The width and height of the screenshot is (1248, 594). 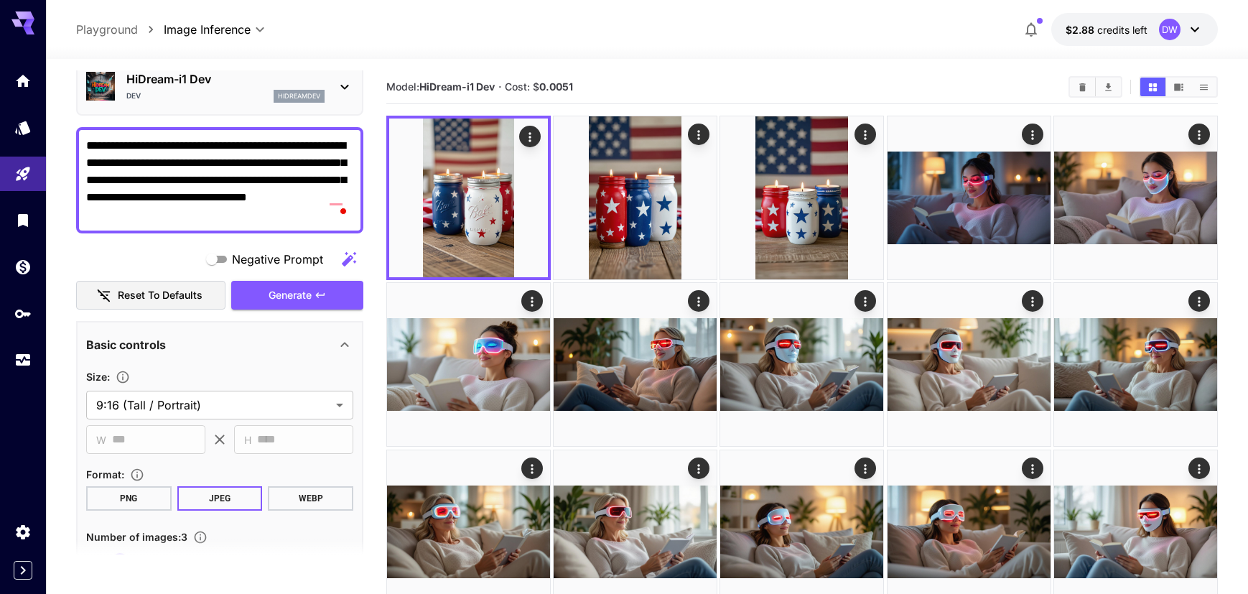 What do you see at coordinates (1108, 87) in the screenshot?
I see `button: Download All` at bounding box center [1108, 87].